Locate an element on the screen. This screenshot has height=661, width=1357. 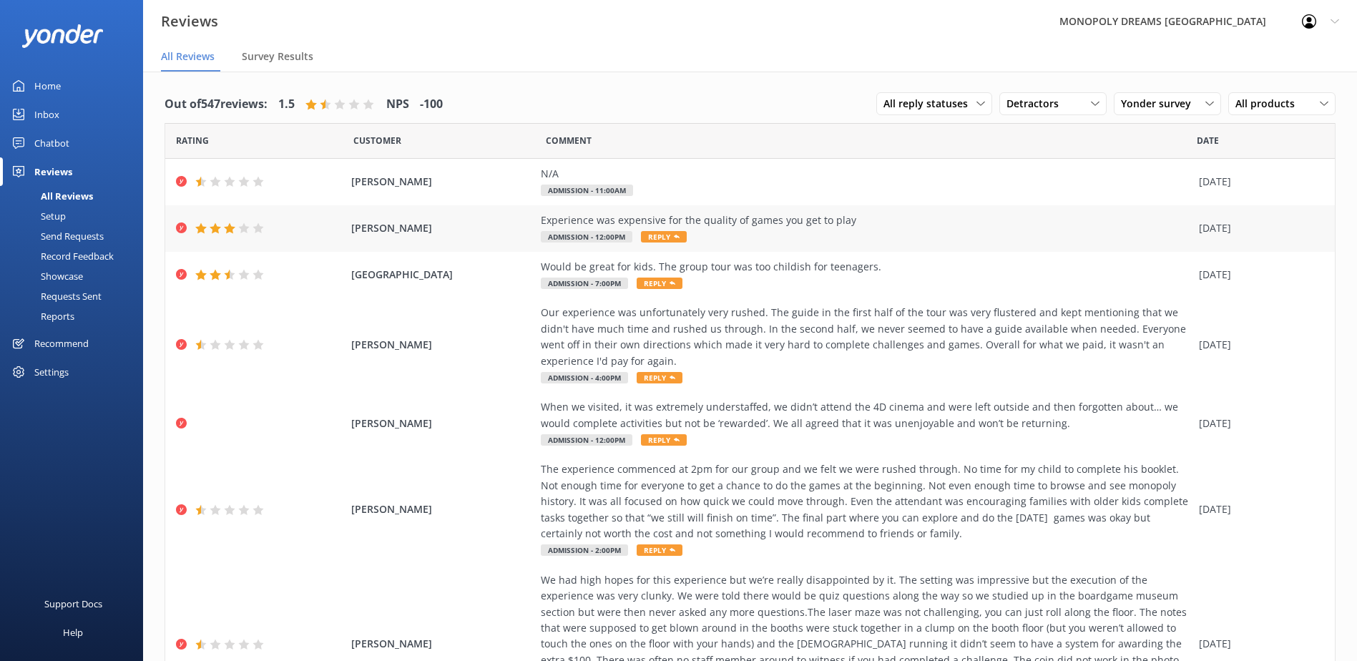
a: Send Requests is located at coordinates (76, 236).